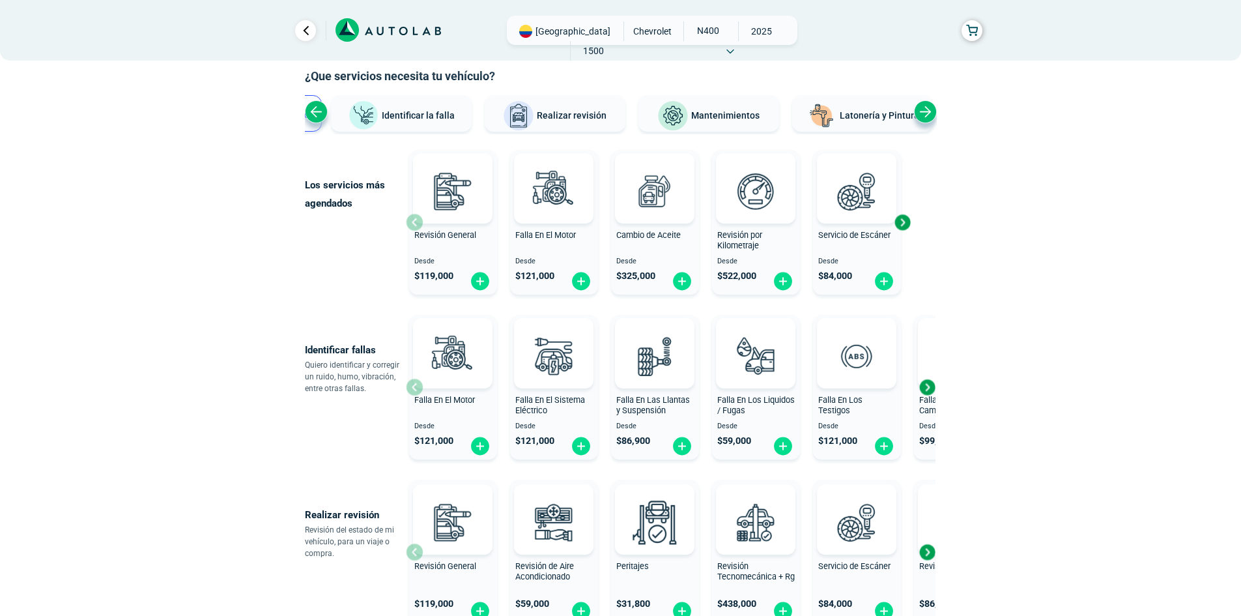  Describe the element at coordinates (355, 194) in the screenshot. I see `p: Los servicios más agendados` at that location.